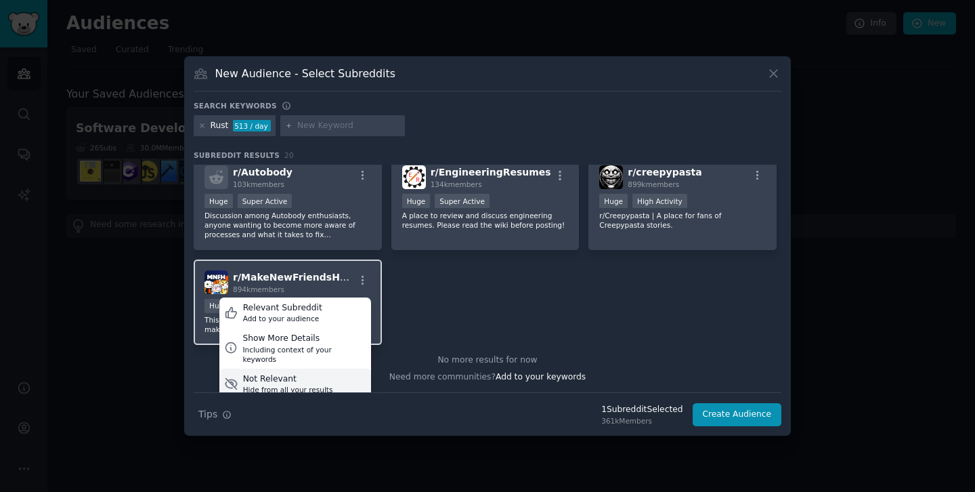 This screenshot has width=975, height=492. What do you see at coordinates (654, 184) in the screenshot?
I see `span: 899k members` at bounding box center [654, 184].